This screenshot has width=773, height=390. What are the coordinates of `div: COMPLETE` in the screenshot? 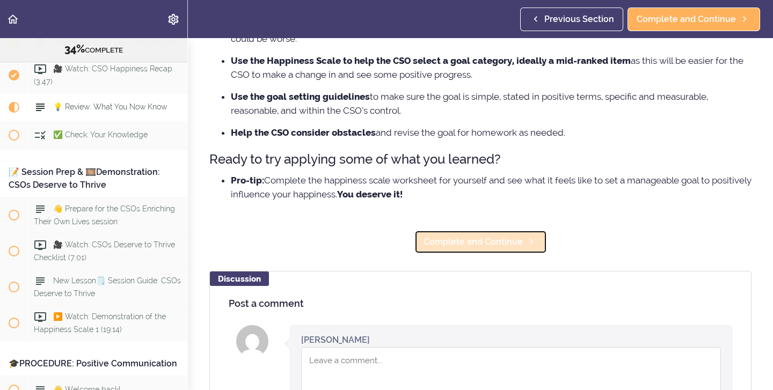 It's located at (93, 49).